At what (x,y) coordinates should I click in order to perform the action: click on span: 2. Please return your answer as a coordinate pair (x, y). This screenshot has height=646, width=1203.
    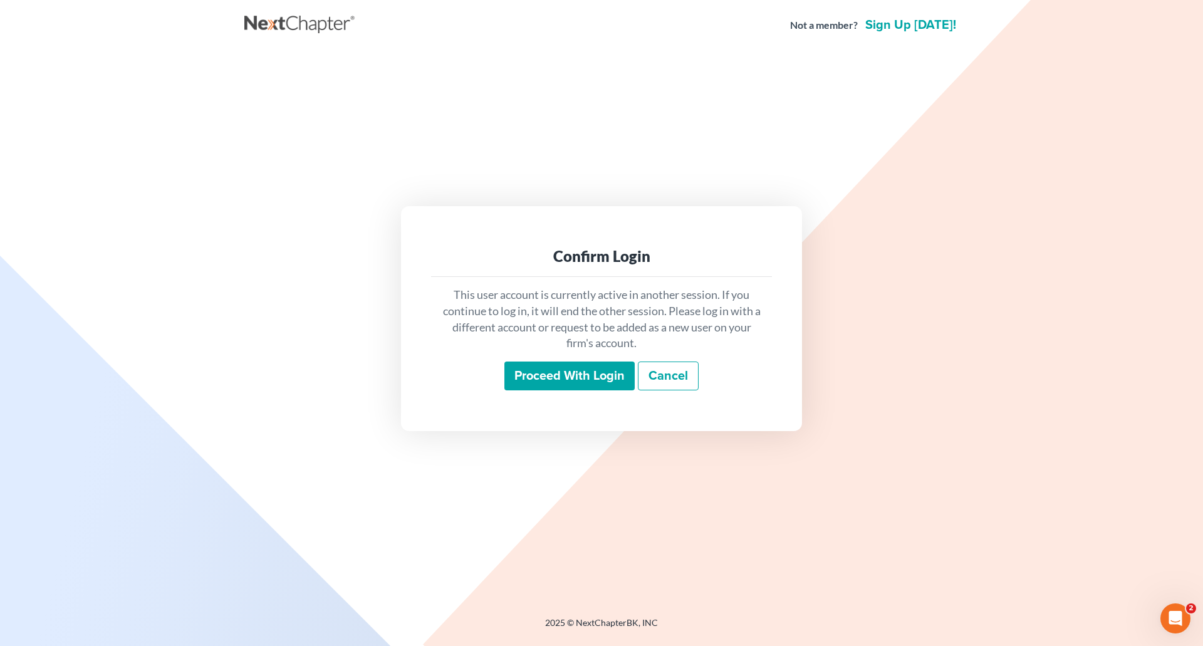
    Looking at the image, I should click on (1191, 608).